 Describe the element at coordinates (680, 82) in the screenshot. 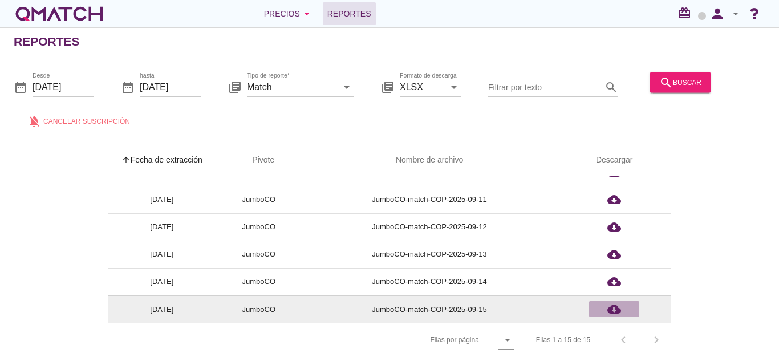

I see `div: buscar` at that location.